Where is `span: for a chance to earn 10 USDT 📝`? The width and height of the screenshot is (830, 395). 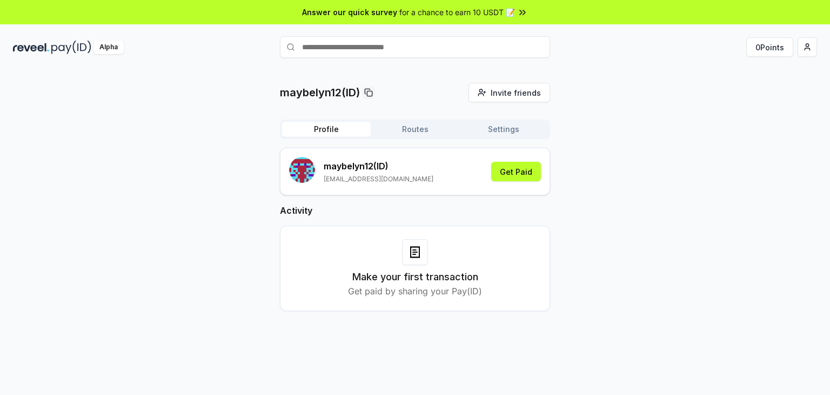
span: for a chance to earn 10 USDT 📝 is located at coordinates (457, 12).